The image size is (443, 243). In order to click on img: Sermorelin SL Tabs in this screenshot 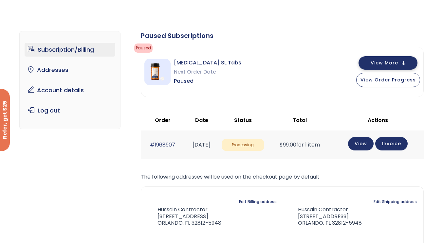, I will do `click(157, 72)`.